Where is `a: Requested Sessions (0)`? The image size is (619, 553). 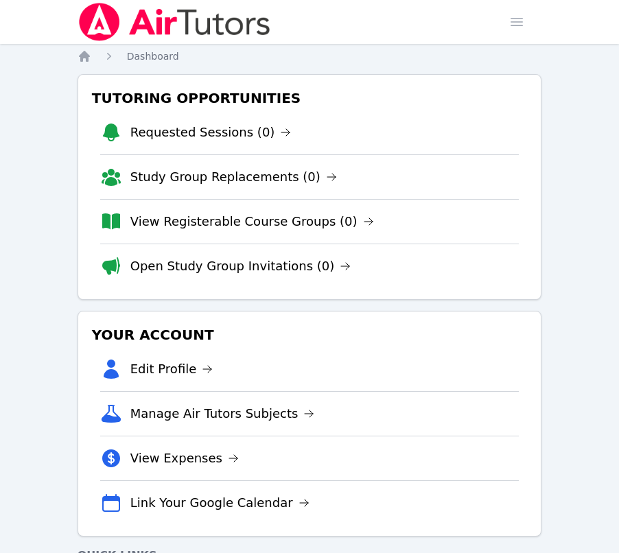 a: Requested Sessions (0) is located at coordinates (211, 133).